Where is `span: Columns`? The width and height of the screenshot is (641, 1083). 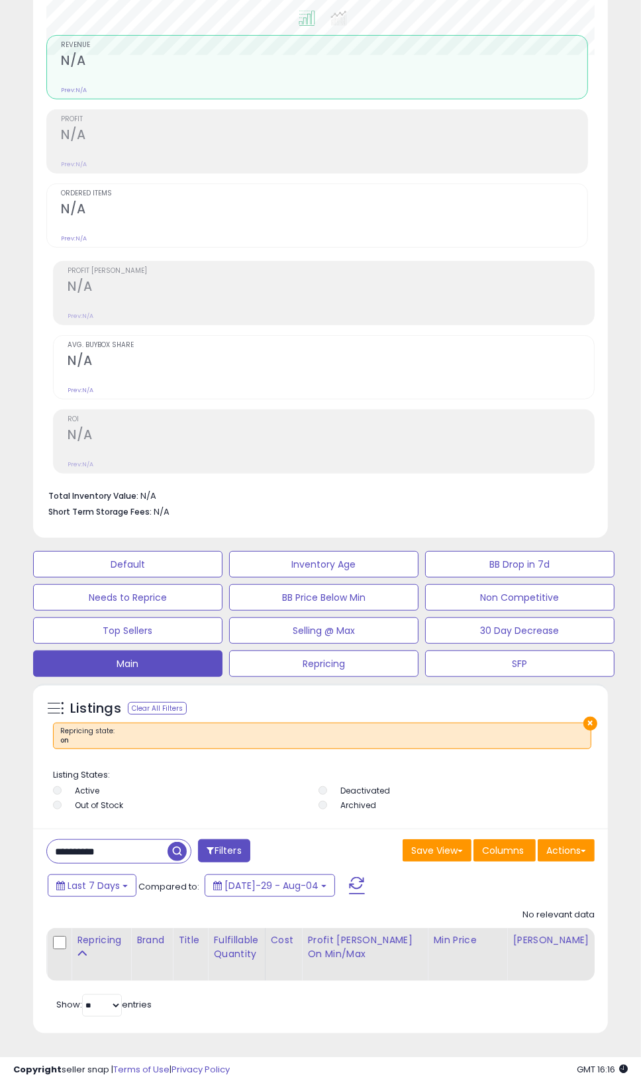
span: Columns is located at coordinates (503, 850).